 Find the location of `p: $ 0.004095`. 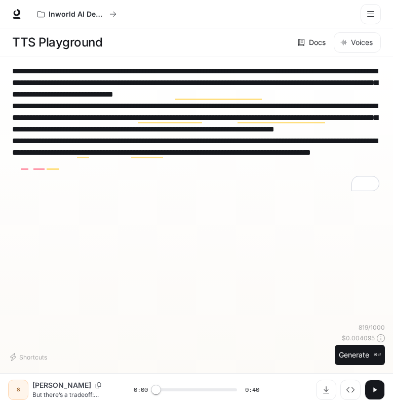

p: $ 0.004095 is located at coordinates (358, 338).